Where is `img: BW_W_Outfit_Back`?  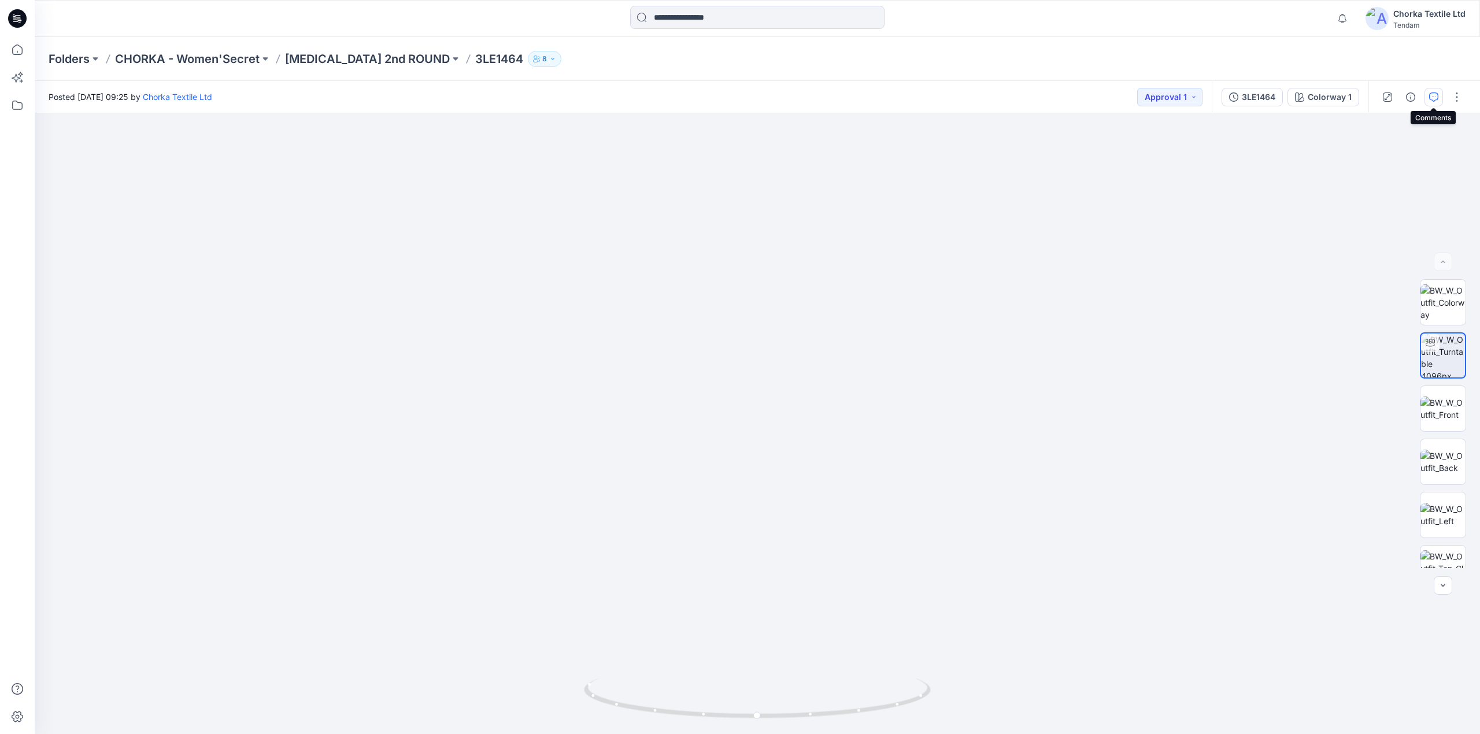 img: BW_W_Outfit_Back is located at coordinates (1443, 462).